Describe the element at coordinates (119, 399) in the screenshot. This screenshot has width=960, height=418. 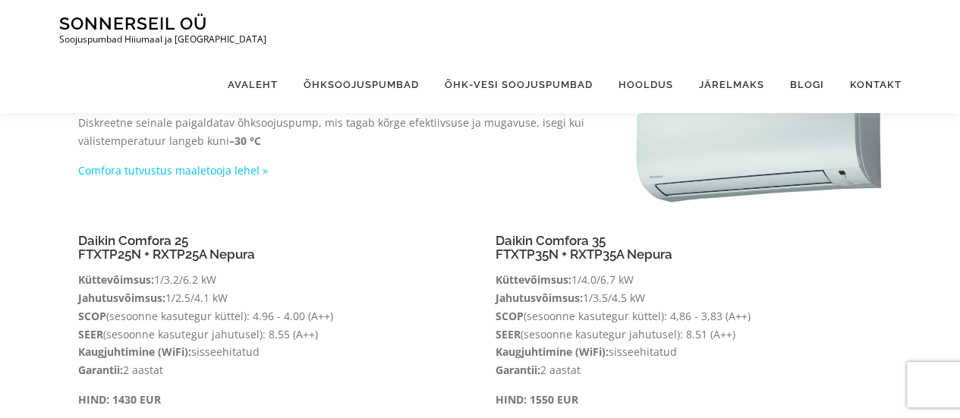
I see `b: HIND: 1430 EUR` at that location.